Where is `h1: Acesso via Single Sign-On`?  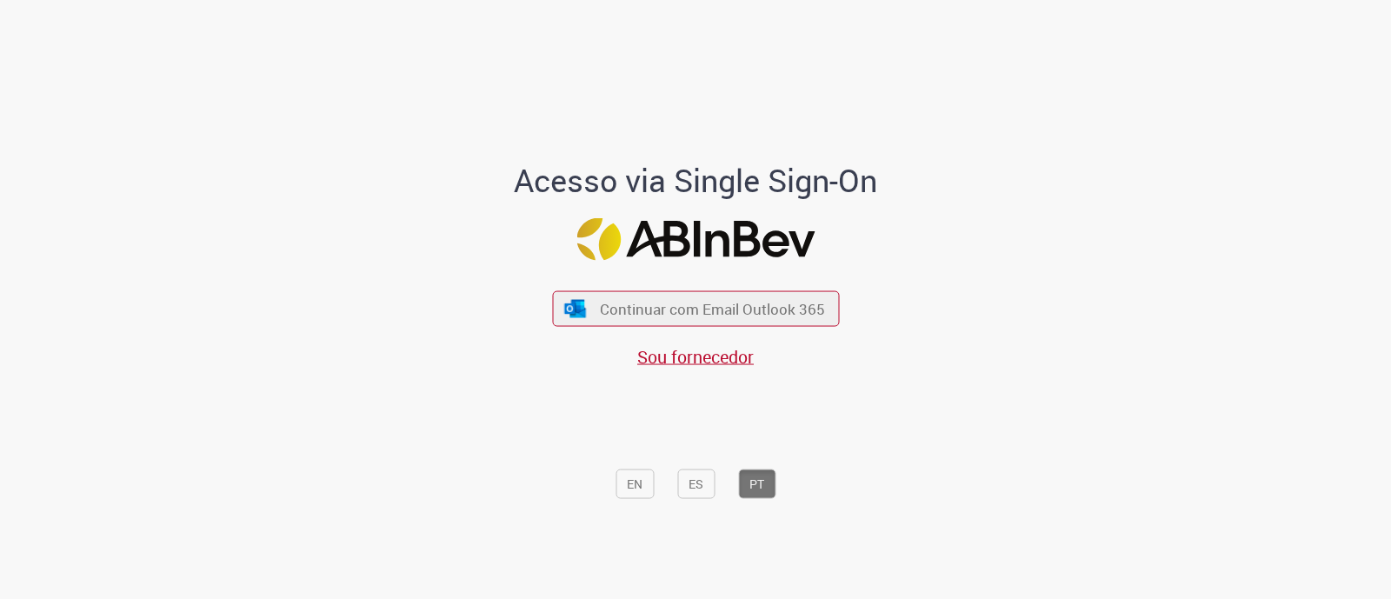 h1: Acesso via Single Sign-On is located at coordinates (695, 180).